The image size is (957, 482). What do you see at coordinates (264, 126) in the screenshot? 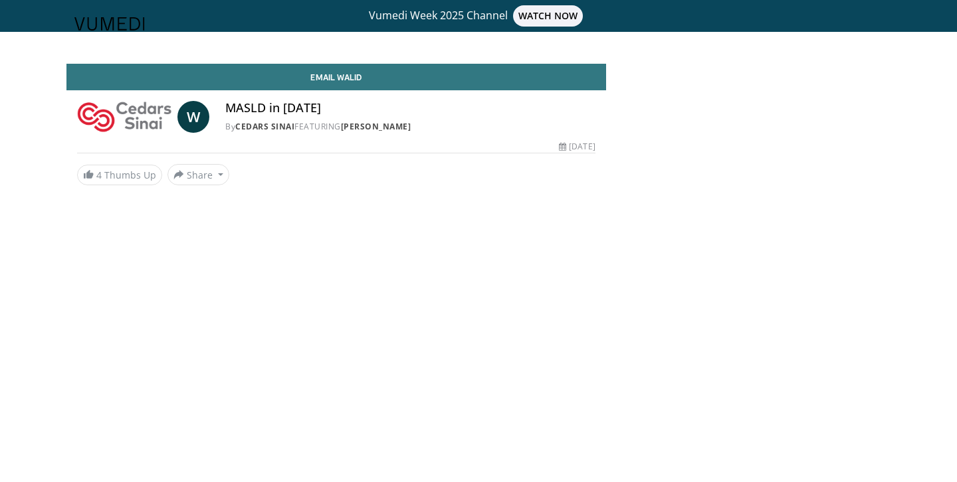
I see `a: Cedars Sinai` at bounding box center [264, 126].